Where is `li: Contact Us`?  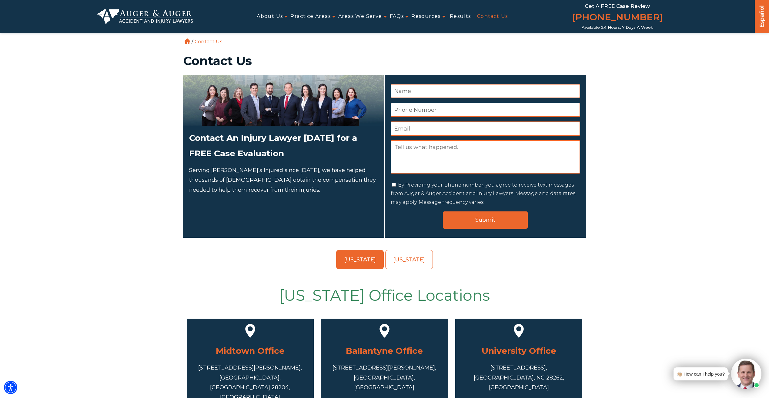 li: Contact Us is located at coordinates (208, 42).